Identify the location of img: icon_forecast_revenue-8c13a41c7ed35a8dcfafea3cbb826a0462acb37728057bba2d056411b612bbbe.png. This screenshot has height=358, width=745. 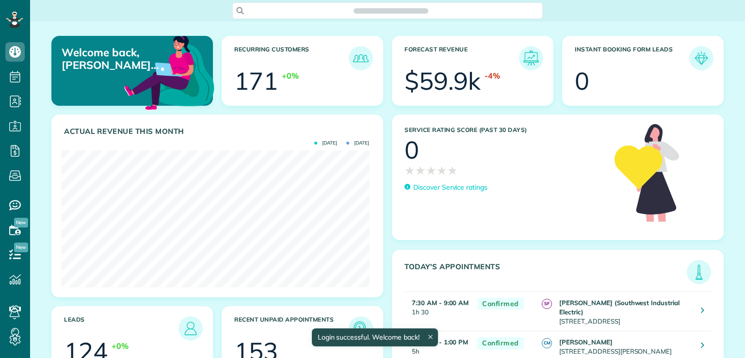
(531, 58).